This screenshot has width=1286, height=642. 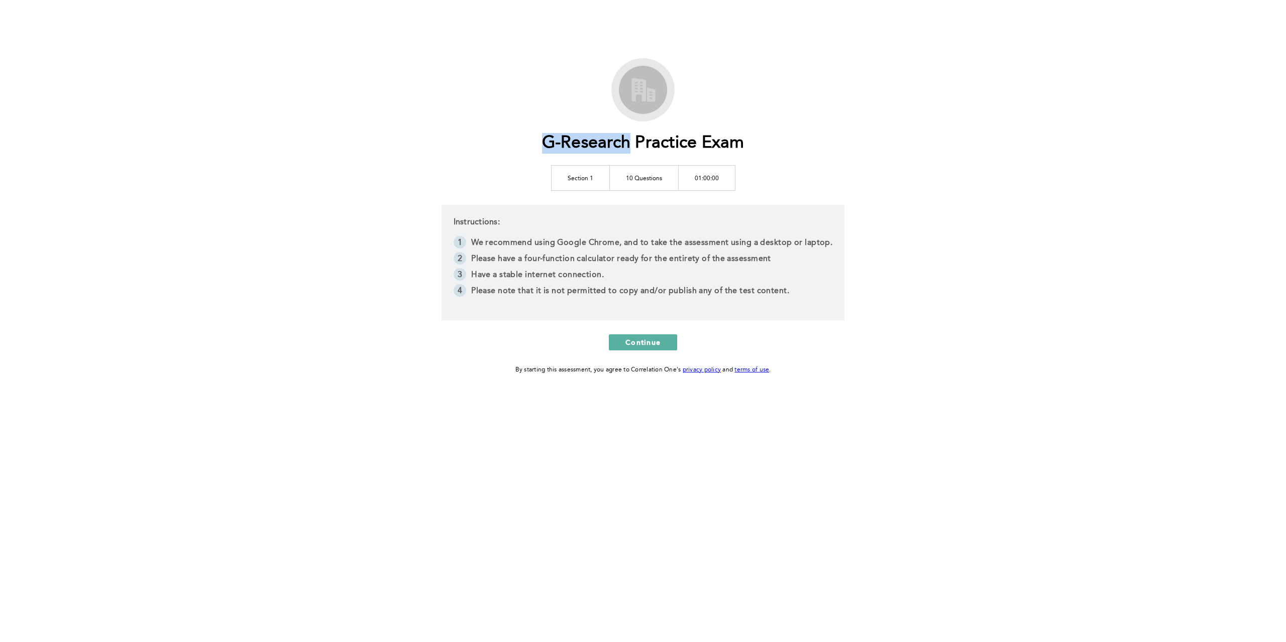 What do you see at coordinates (643, 143) in the screenshot?
I see `h1: G-Research Practice Exam` at bounding box center [643, 143].